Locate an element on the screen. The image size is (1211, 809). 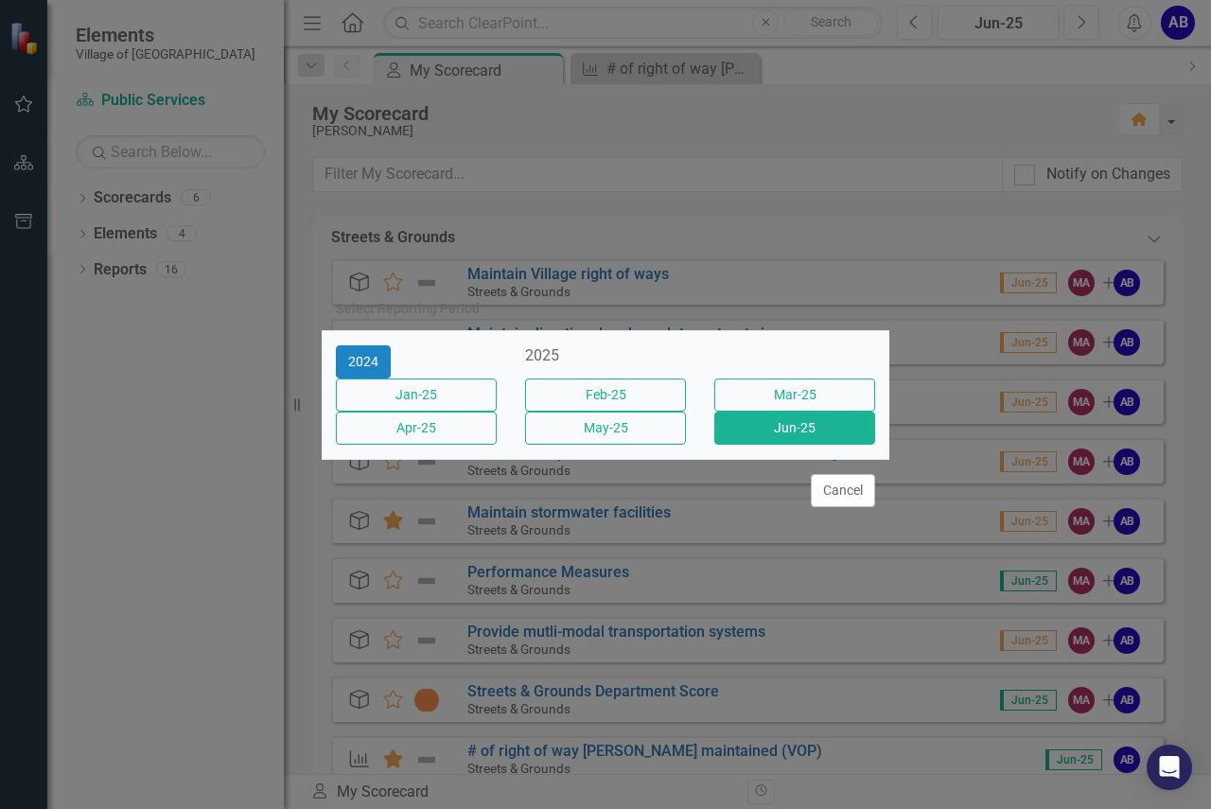
button: Cancel is located at coordinates (843, 490).